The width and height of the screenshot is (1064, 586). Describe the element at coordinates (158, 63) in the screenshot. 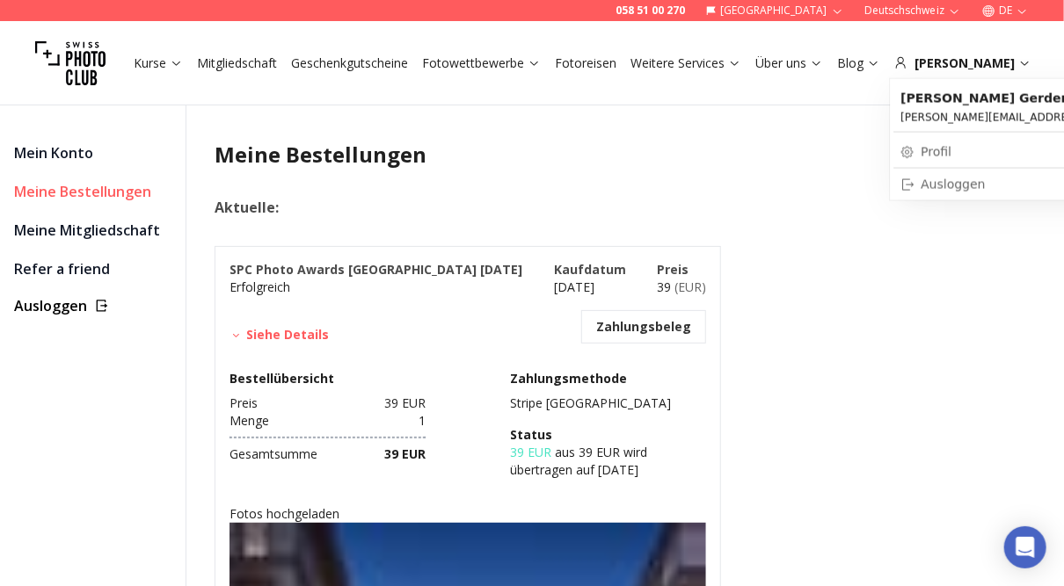

I see `button: Kurse` at that location.